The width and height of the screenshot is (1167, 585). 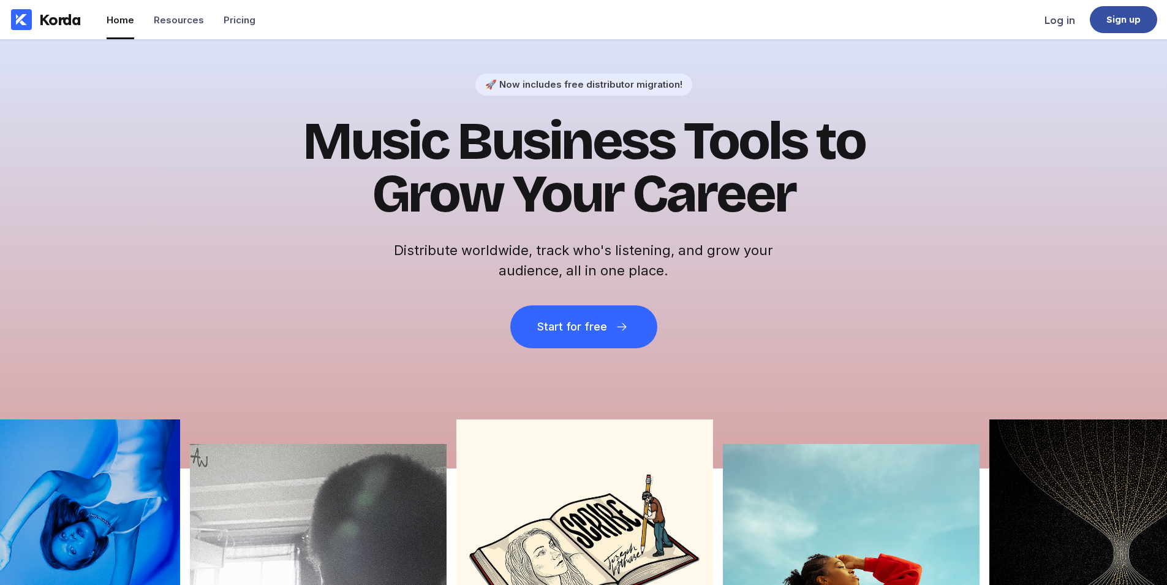 I want to click on div: Resources, so click(x=179, y=20).